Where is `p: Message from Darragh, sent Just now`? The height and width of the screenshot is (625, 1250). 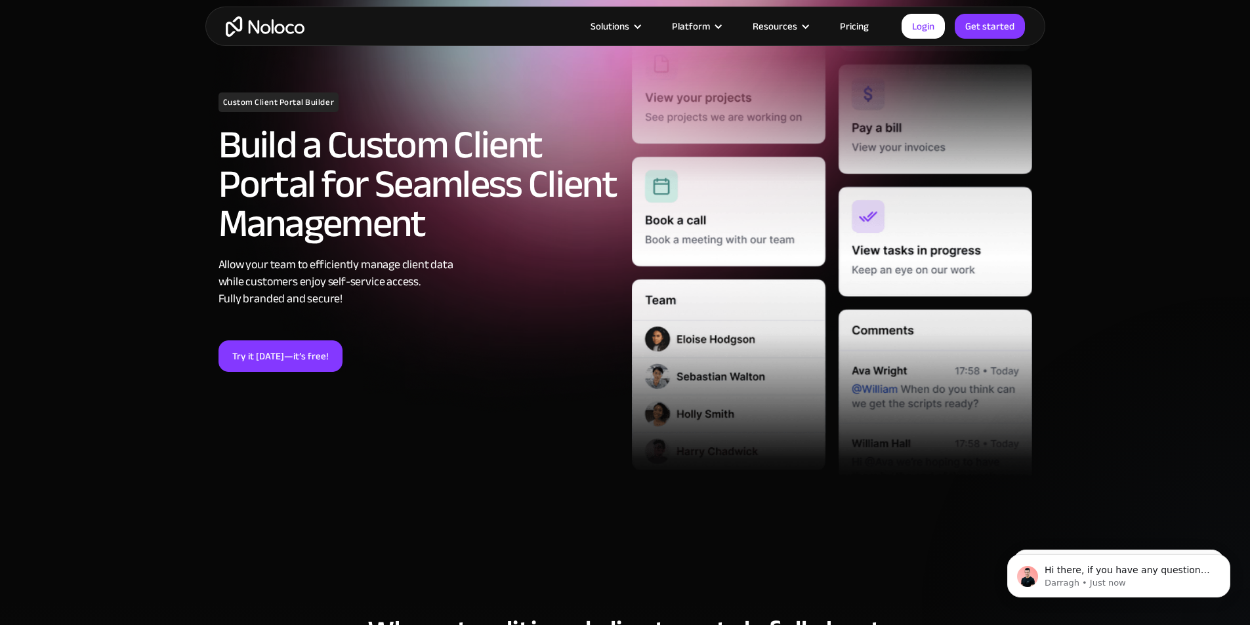 p: Message from Darragh, sent Just now is located at coordinates (142, 56).